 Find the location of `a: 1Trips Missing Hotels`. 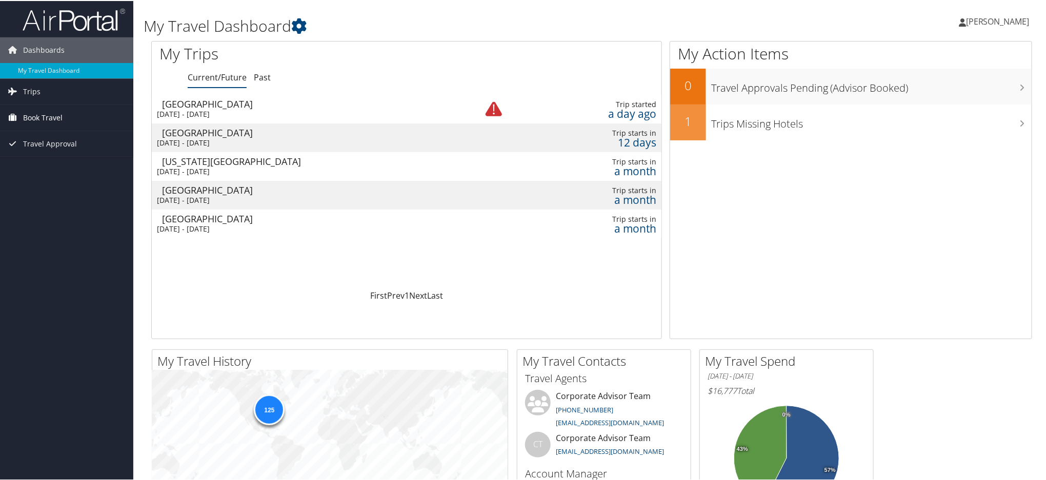

a: 1Trips Missing Hotels is located at coordinates (850, 121).